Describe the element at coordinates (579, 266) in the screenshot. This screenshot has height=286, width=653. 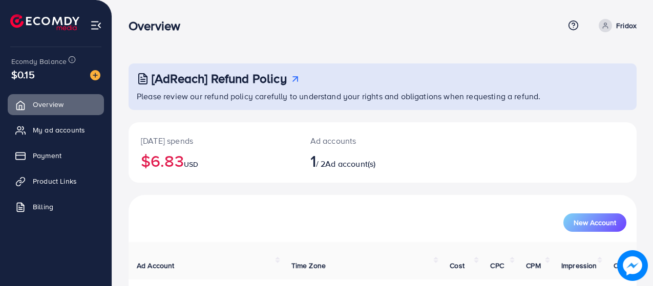
I see `span: Impression` at that location.